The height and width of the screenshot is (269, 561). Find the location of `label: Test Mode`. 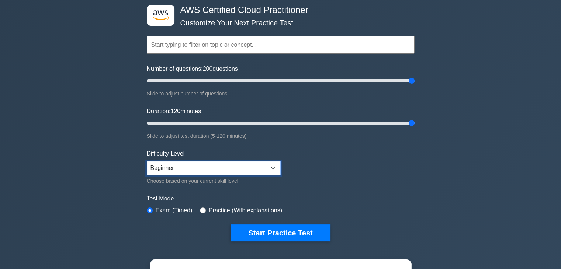

label: Test Mode is located at coordinates (281, 199).